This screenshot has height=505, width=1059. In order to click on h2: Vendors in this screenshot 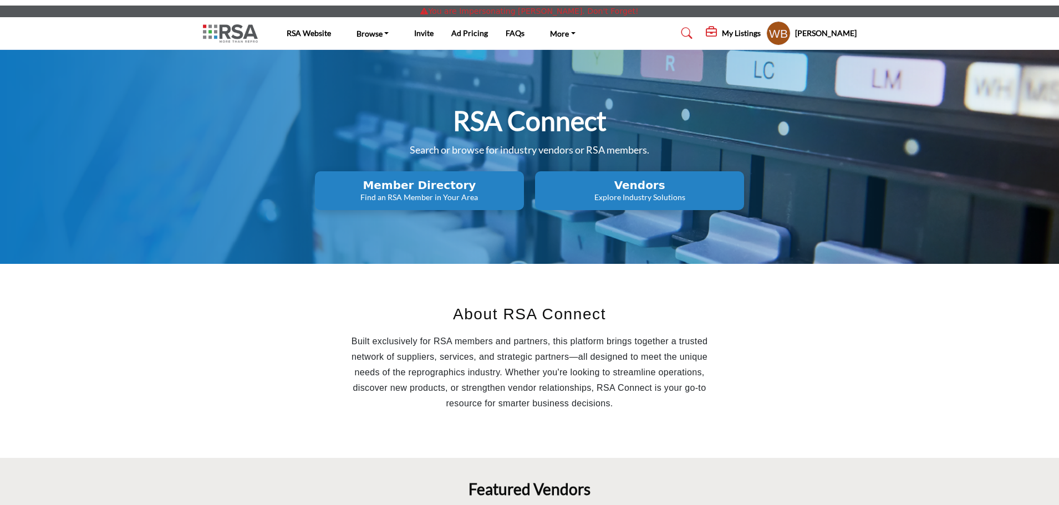, I will do `click(639, 185)`.